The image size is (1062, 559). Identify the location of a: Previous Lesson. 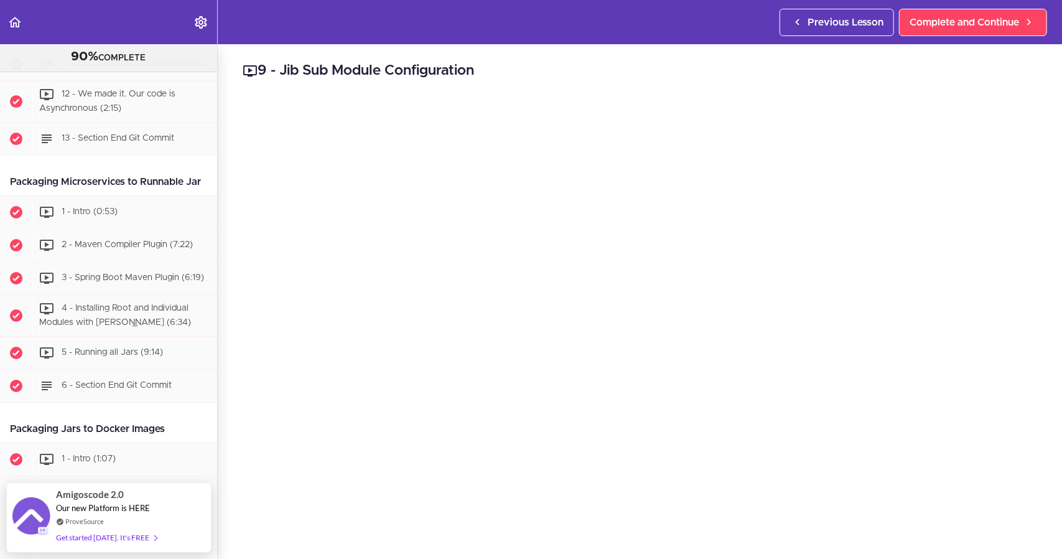
(837, 22).